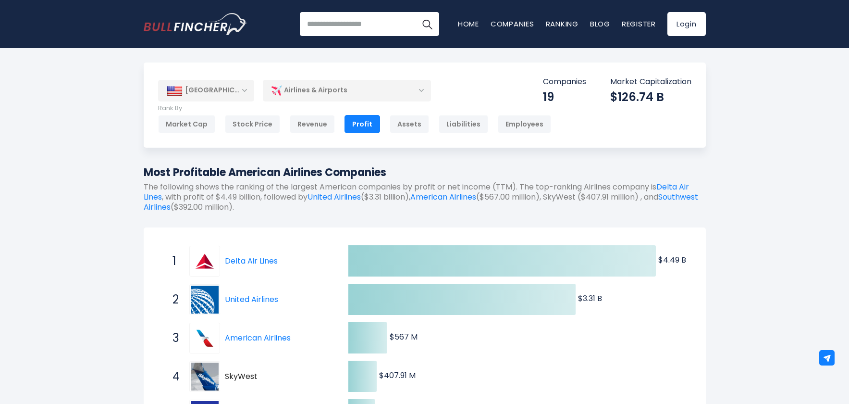 The width and height of the screenshot is (849, 404). Describe the element at coordinates (172, 338) in the screenshot. I see `span: 3` at that location.